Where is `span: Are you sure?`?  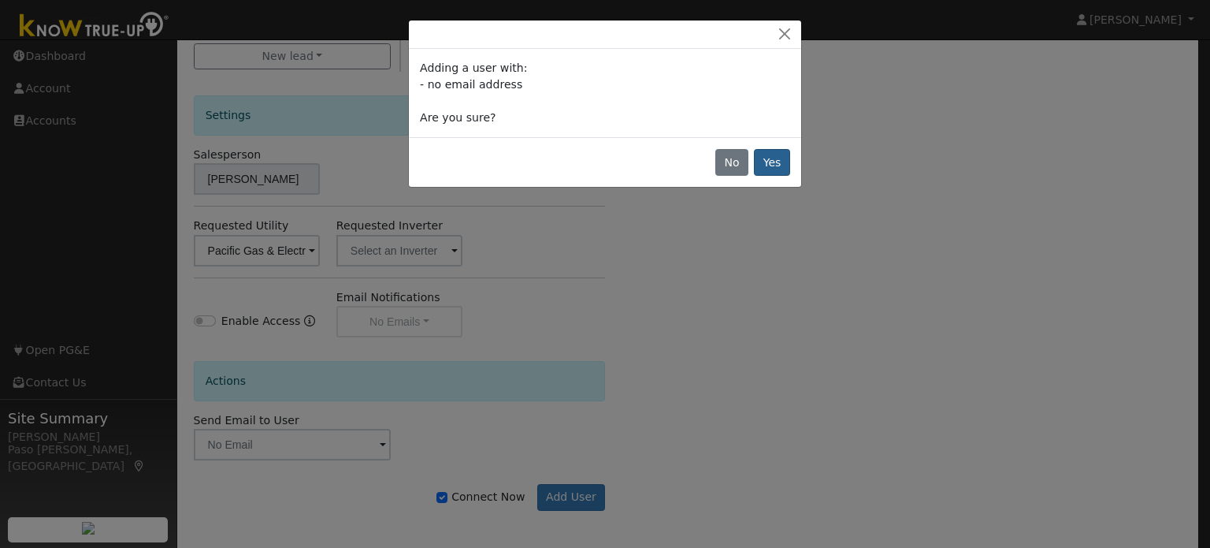
span: Are you sure? is located at coordinates (458, 117).